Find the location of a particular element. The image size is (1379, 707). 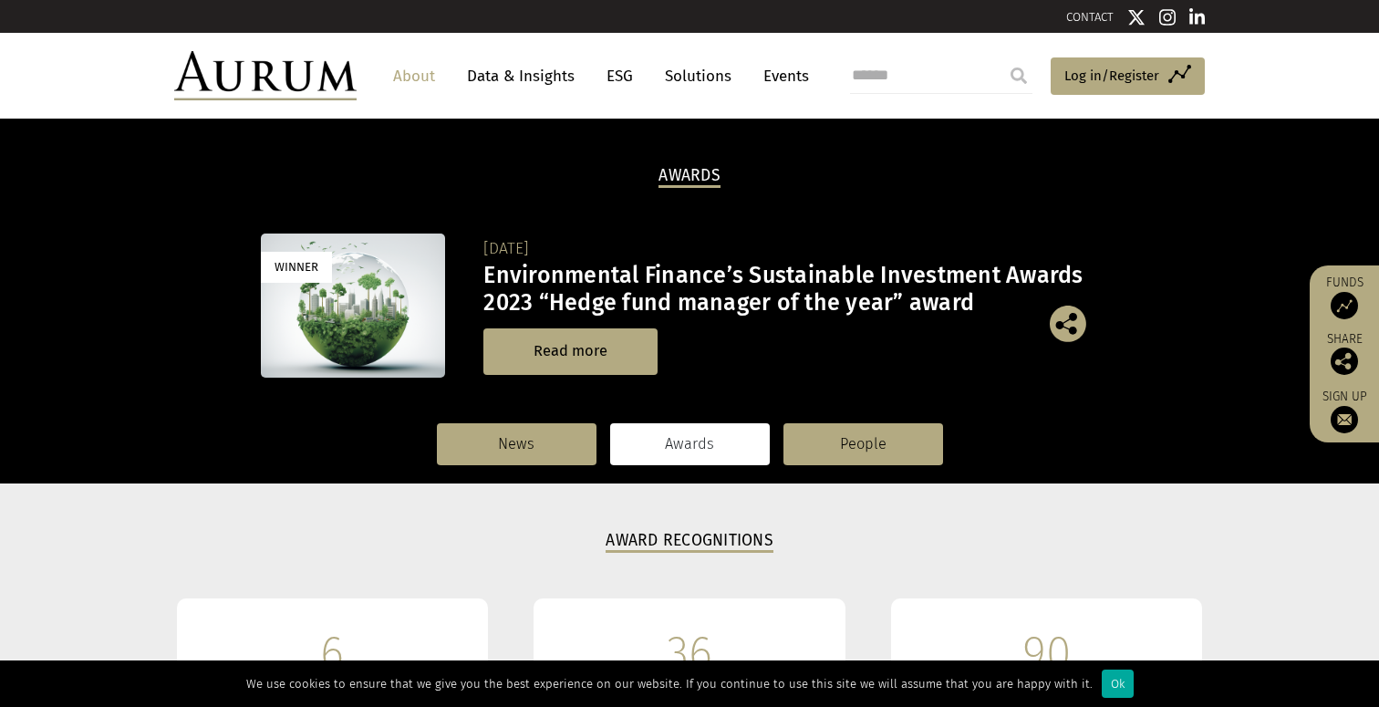

h3: Award Recognitions is located at coordinates (690, 542).